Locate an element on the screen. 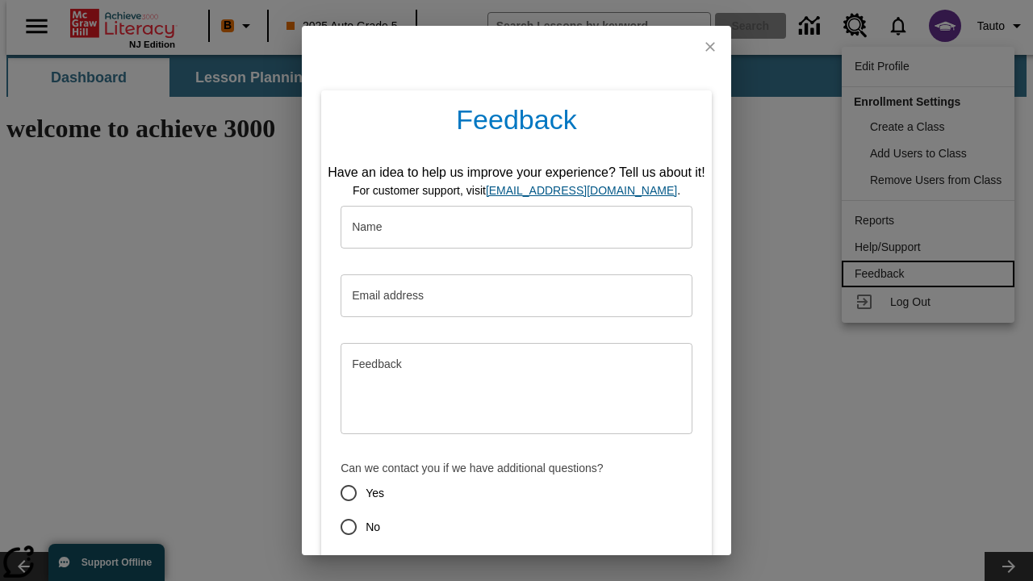 This screenshot has width=1033, height=581. span: No is located at coordinates (373, 527).